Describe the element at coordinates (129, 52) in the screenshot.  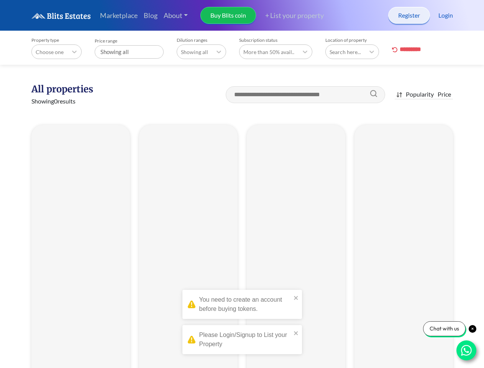
I see `div: Showing all` at that location.